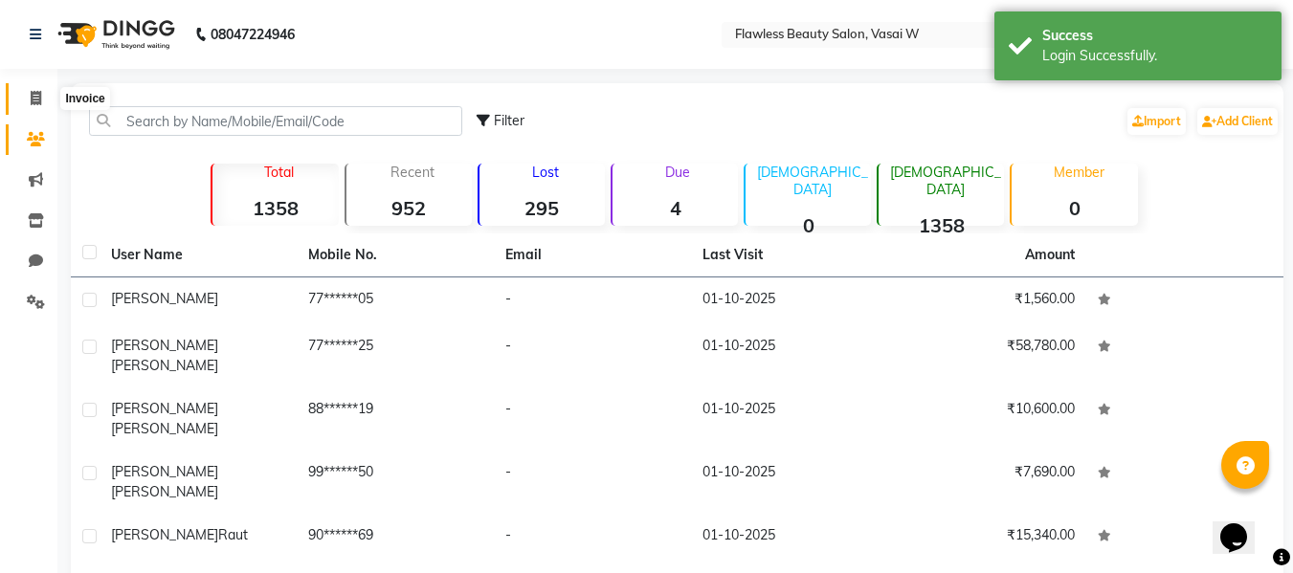 The width and height of the screenshot is (1293, 573). Describe the element at coordinates (413, 172) in the screenshot. I see `p: Recent` at that location.